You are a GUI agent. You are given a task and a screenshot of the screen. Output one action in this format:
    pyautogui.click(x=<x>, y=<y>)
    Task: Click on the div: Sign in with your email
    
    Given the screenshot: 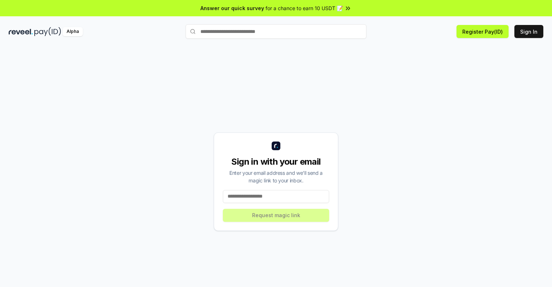 What is the action you would take?
    pyautogui.click(x=276, y=162)
    